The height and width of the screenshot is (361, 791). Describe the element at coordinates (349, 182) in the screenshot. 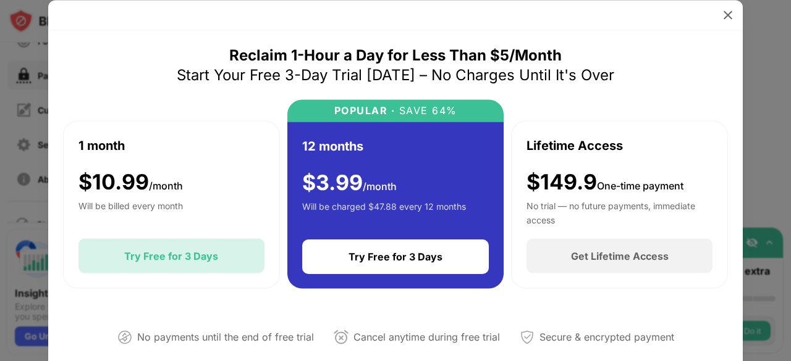

I see `div: $ 3.99` at that location.